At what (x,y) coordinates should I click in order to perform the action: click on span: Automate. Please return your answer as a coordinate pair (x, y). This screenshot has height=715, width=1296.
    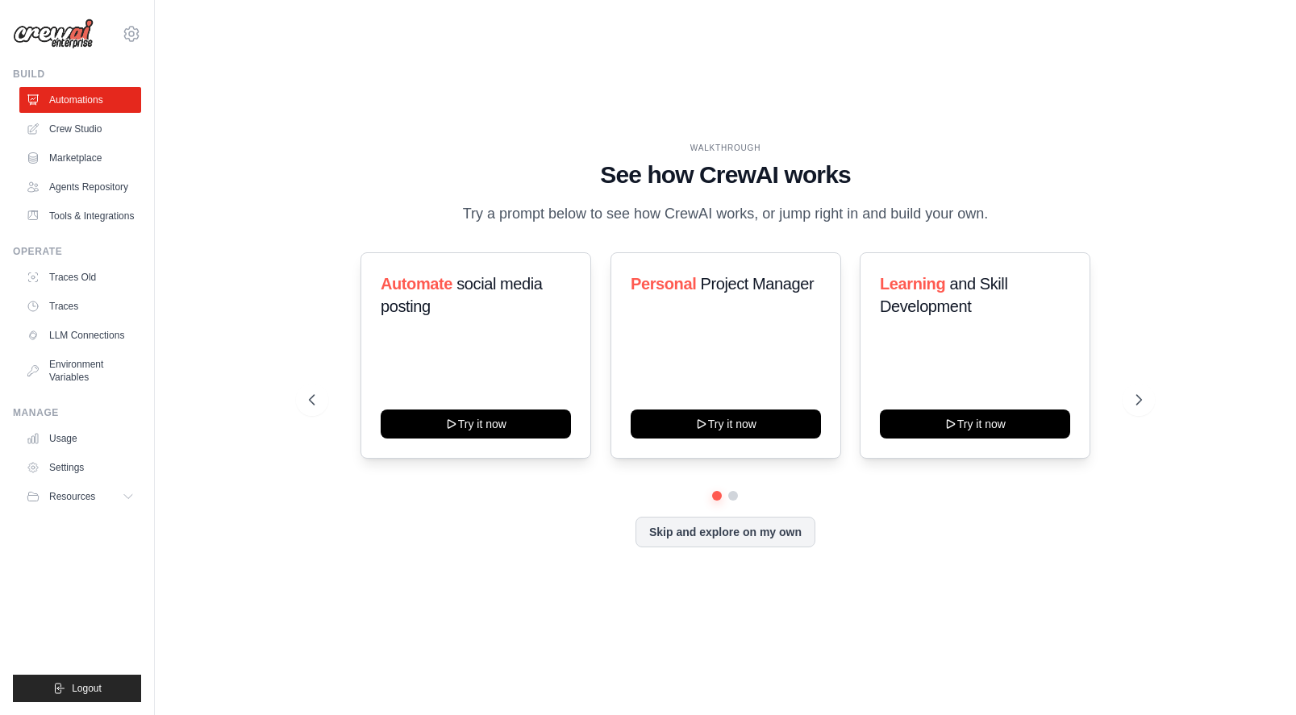
    Looking at the image, I should click on (416, 284).